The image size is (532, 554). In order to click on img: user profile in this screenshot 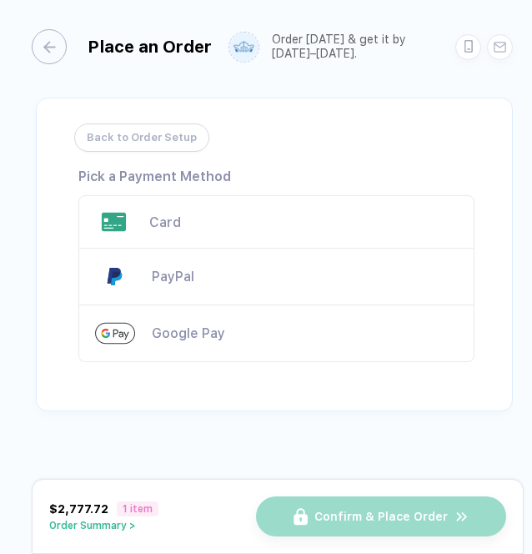, I will do `click(244, 47)`.